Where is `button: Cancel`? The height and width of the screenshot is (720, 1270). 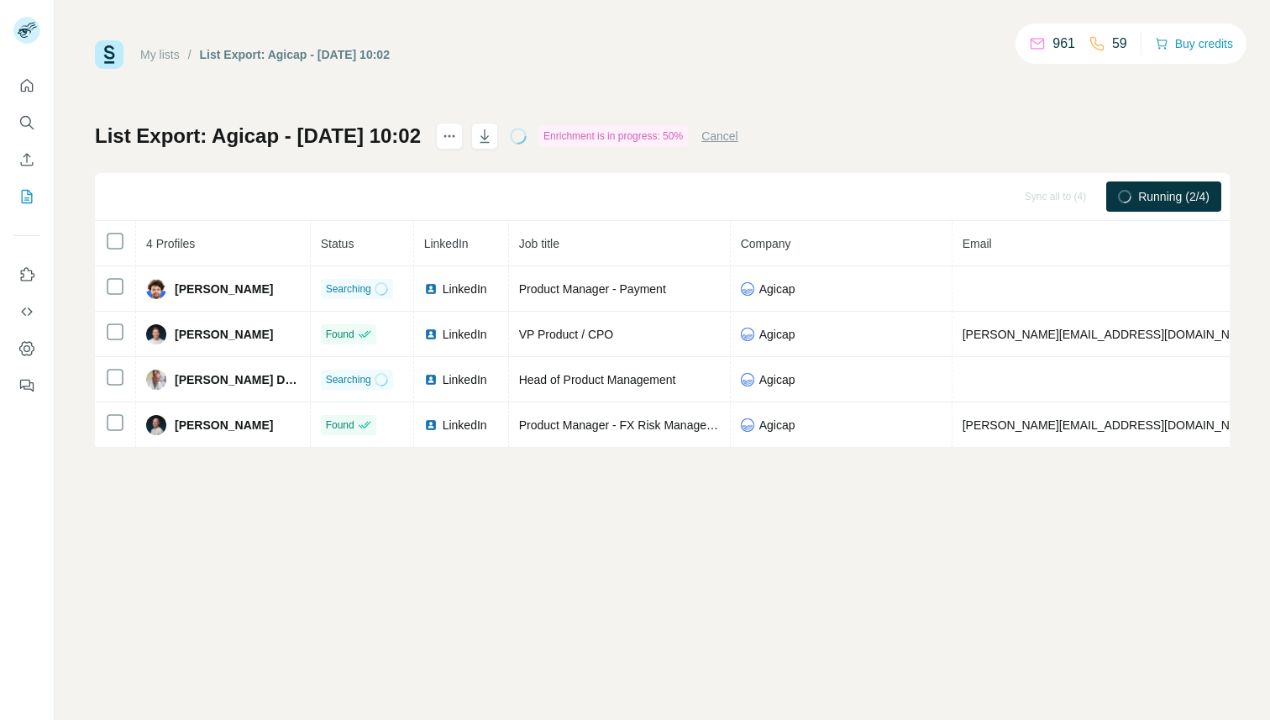 button: Cancel is located at coordinates (720, 136).